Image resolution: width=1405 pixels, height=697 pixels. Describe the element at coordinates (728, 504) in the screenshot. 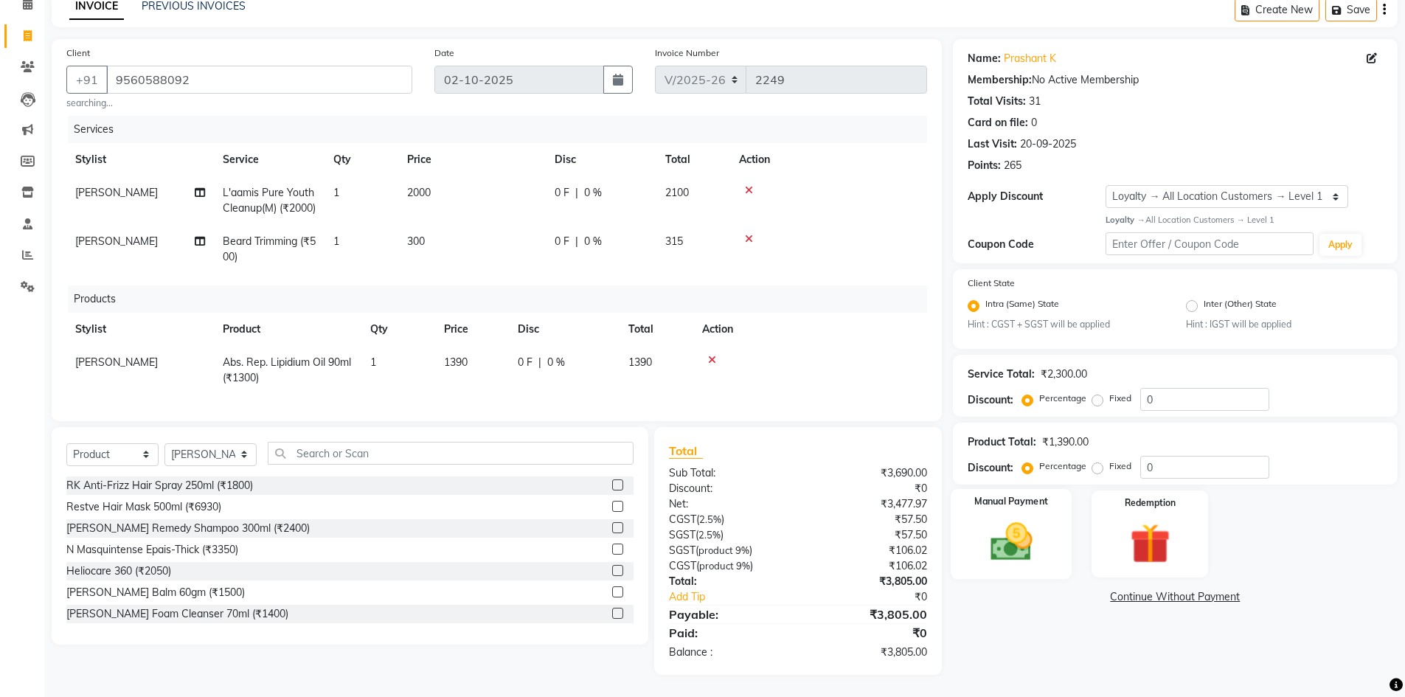

I see `div: Net:` at that location.